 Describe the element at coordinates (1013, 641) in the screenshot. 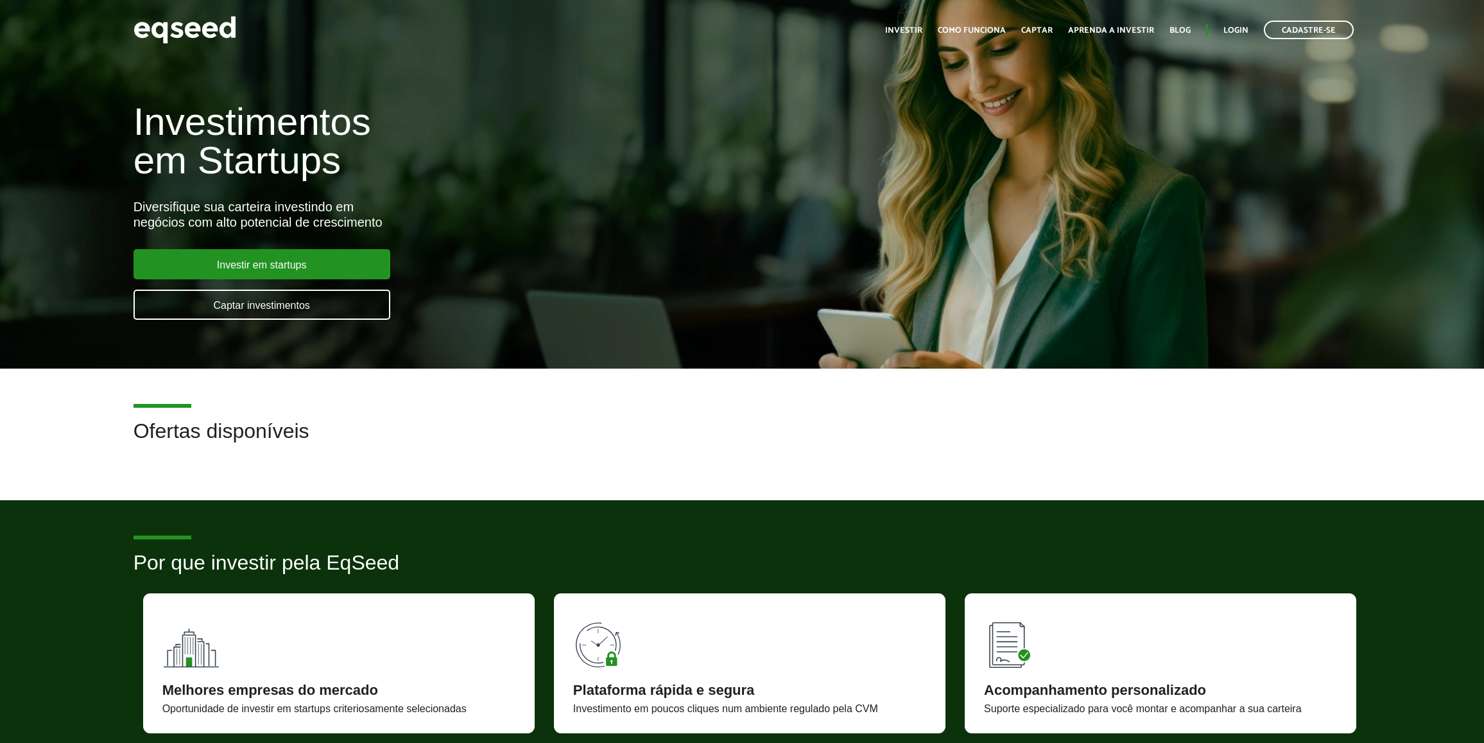

I see `img: 90x90_lista.svg` at that location.